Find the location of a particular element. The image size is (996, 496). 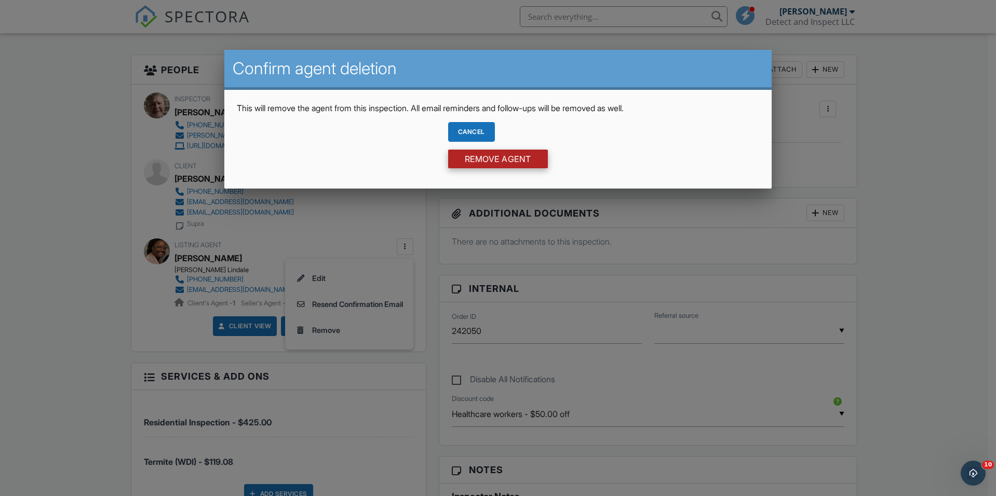

input: Remove Agent is located at coordinates (498, 159).